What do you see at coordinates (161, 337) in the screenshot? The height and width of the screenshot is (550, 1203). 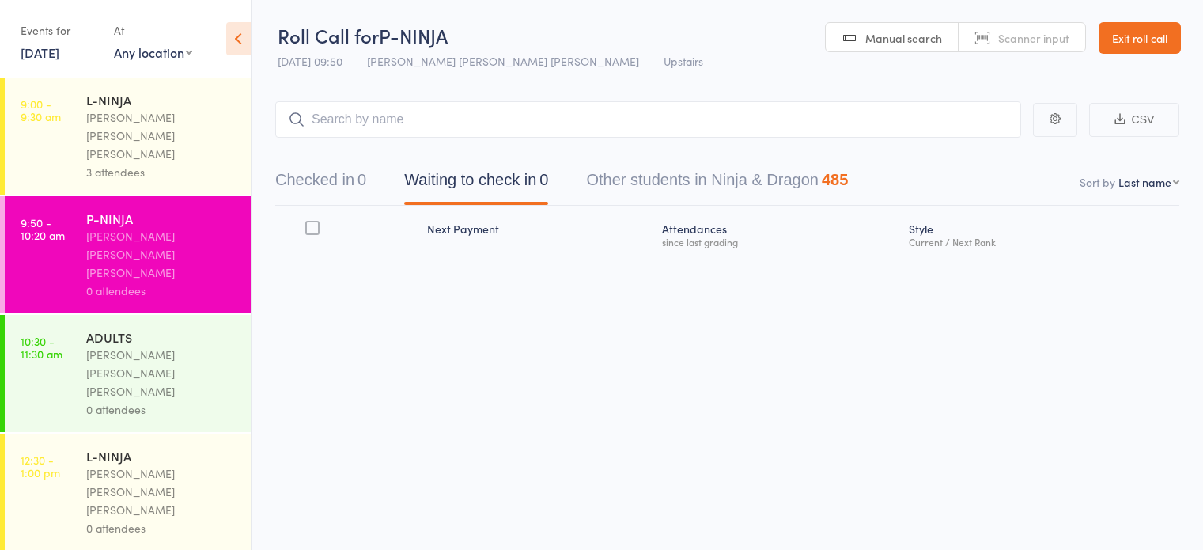 I see `div: ADULTS` at bounding box center [161, 337].